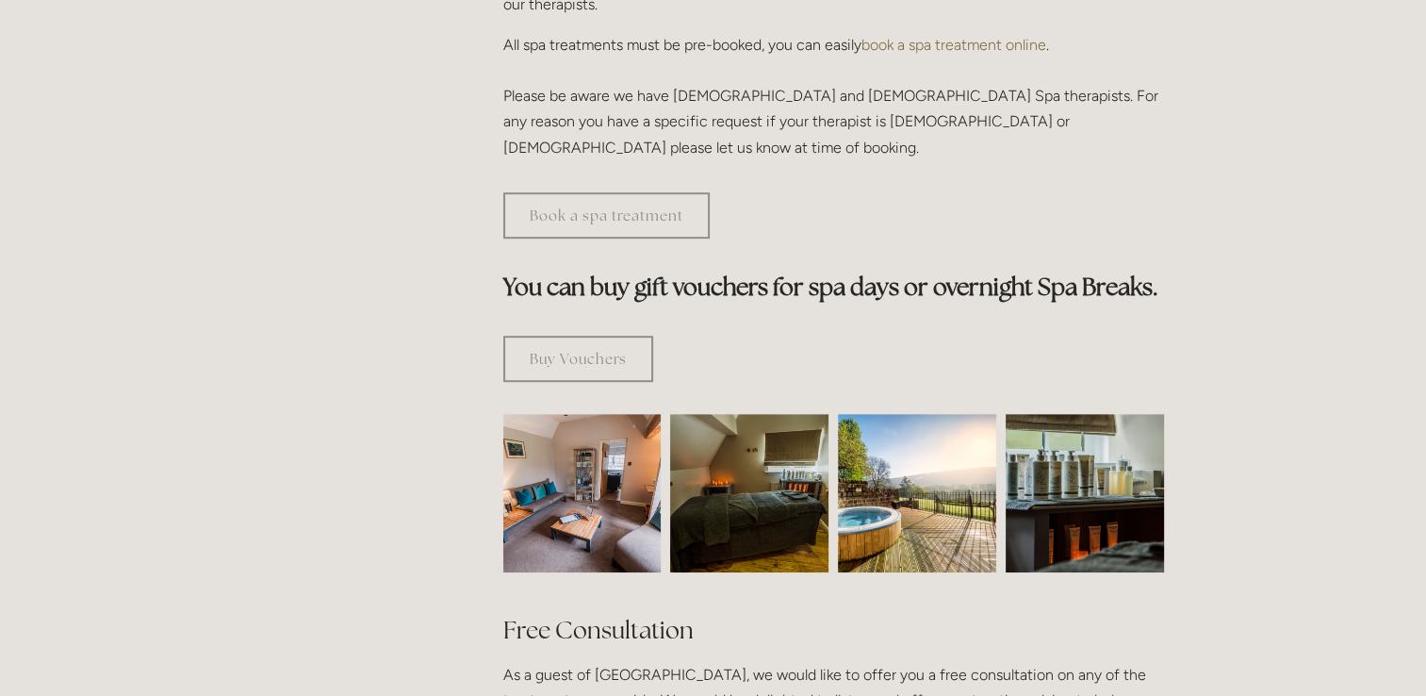 This screenshot has width=1426, height=696. I want to click on a: book a spa treatment online, so click(954, 44).